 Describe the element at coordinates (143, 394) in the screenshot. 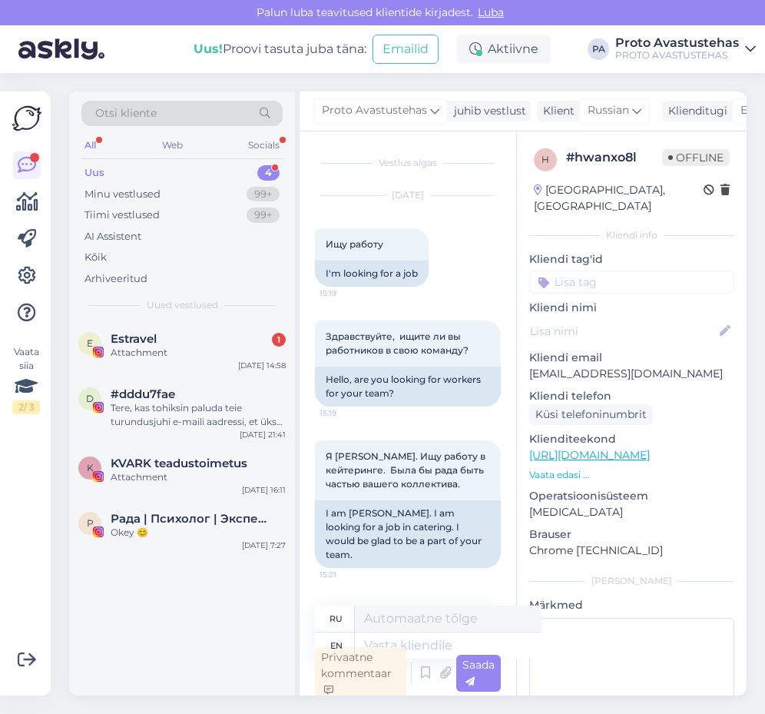

I see `span: #dddu7fae` at that location.